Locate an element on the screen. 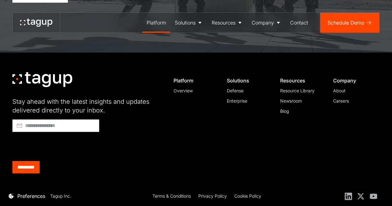  a: About is located at coordinates (354, 90).